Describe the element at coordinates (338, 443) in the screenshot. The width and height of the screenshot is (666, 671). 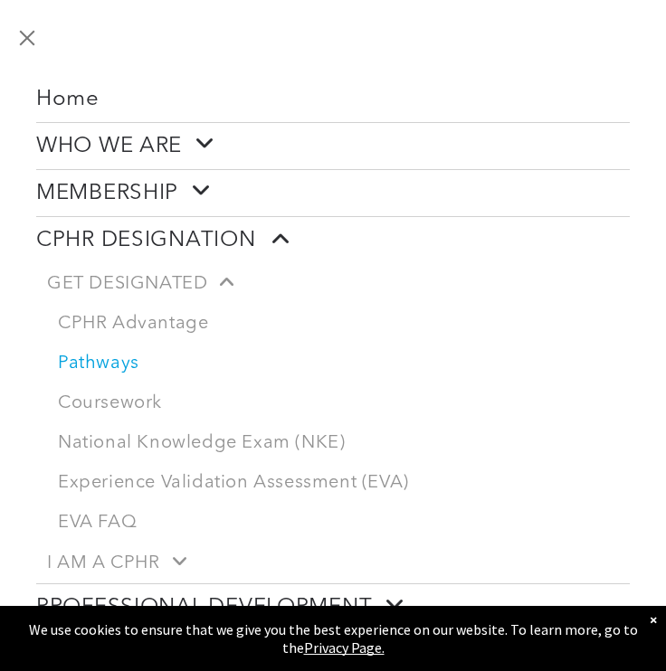
I see `a: National Knowledge Exam (NKE)` at that location.